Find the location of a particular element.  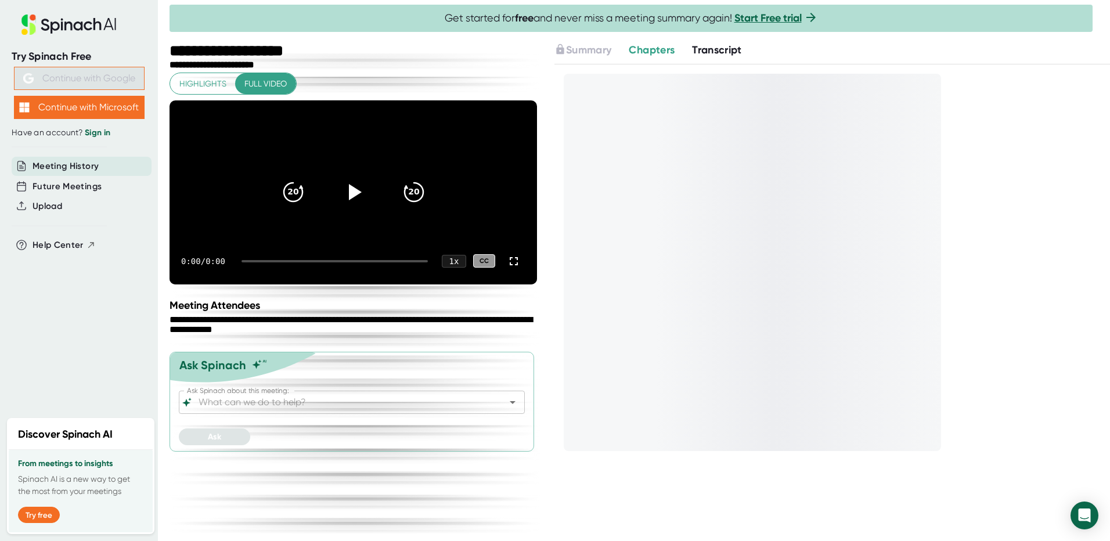

h3: From meetings to insights is located at coordinates (81, 464).